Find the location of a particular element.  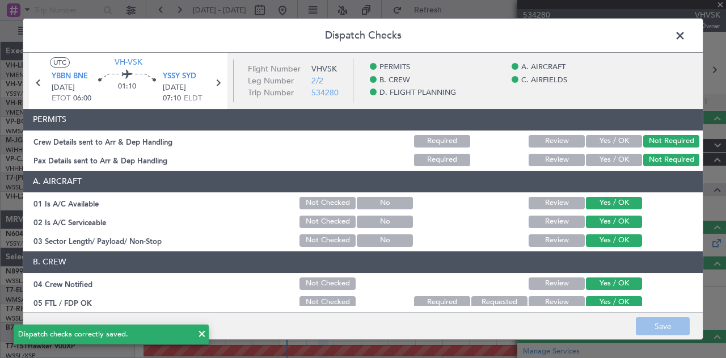

div: Dispatch checks correctly saved. is located at coordinates (105, 335).